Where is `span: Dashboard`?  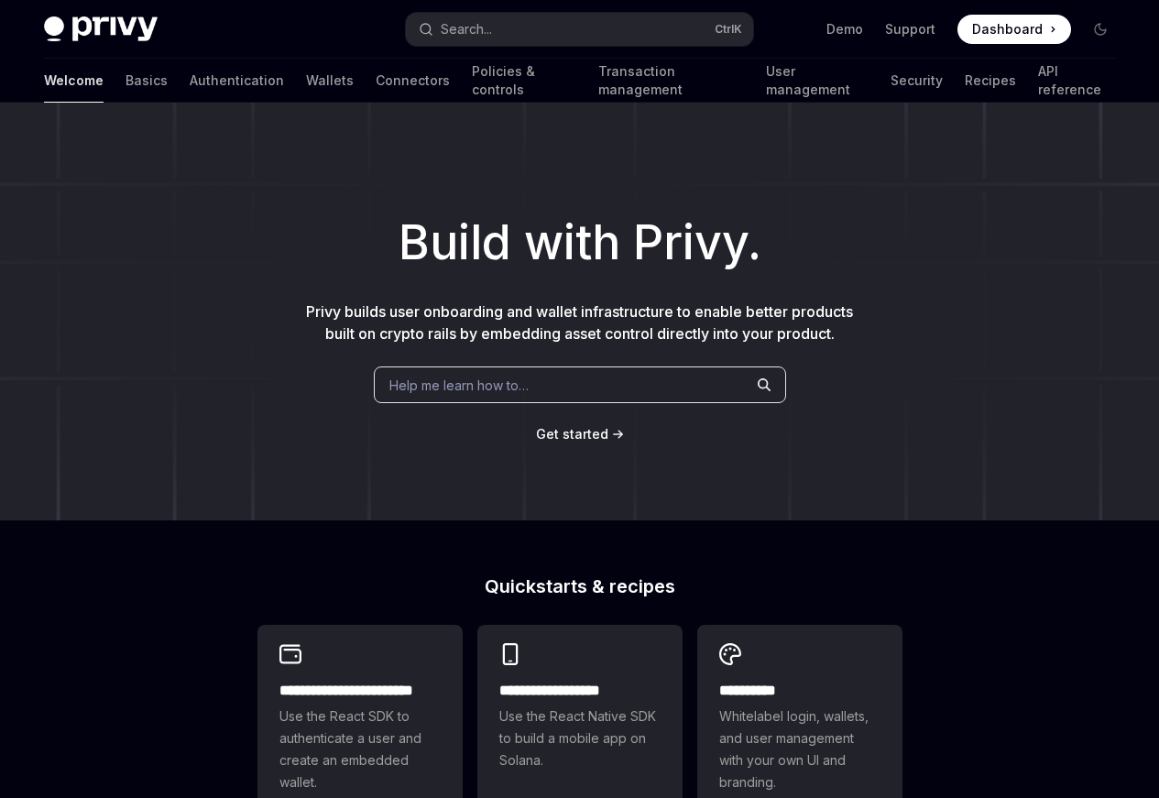
span: Dashboard is located at coordinates (1007, 29).